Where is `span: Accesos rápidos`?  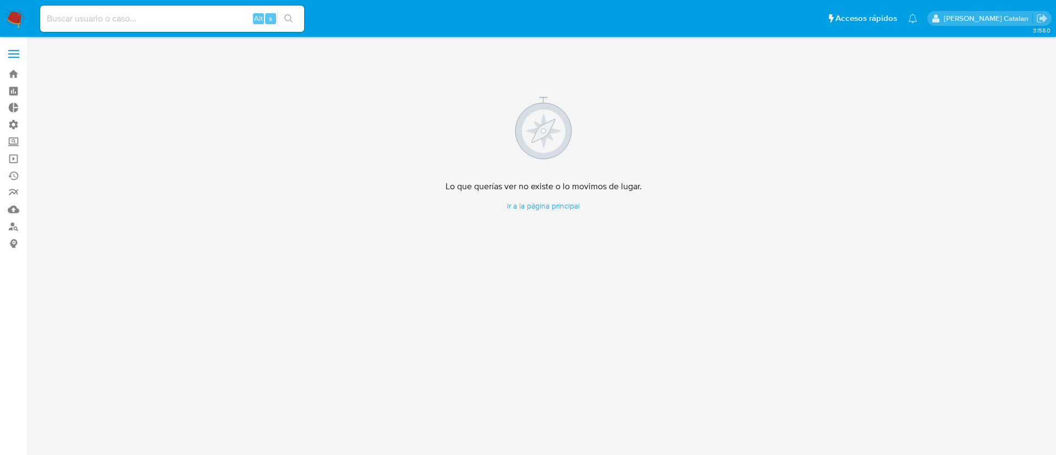 span: Accesos rápidos is located at coordinates (866, 18).